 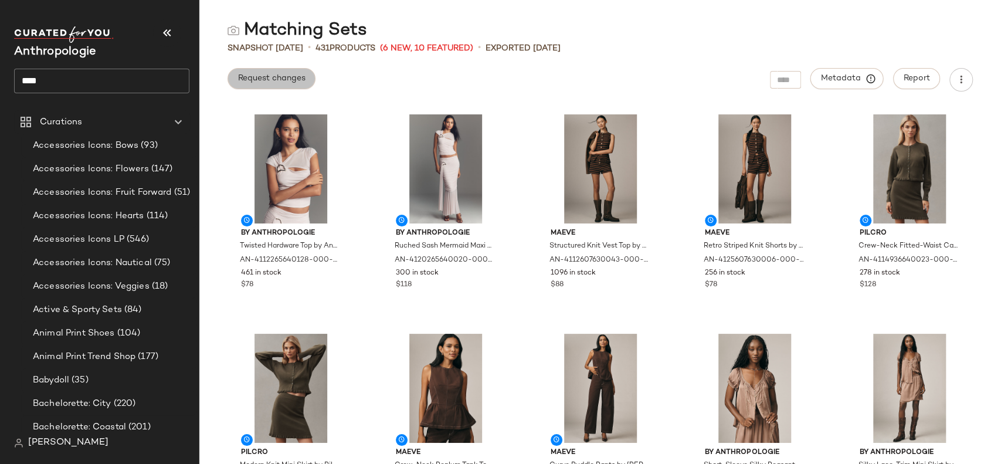 What do you see at coordinates (91, 169) in the screenshot?
I see `span: Accessories Icons: Flowers` at bounding box center [91, 169].